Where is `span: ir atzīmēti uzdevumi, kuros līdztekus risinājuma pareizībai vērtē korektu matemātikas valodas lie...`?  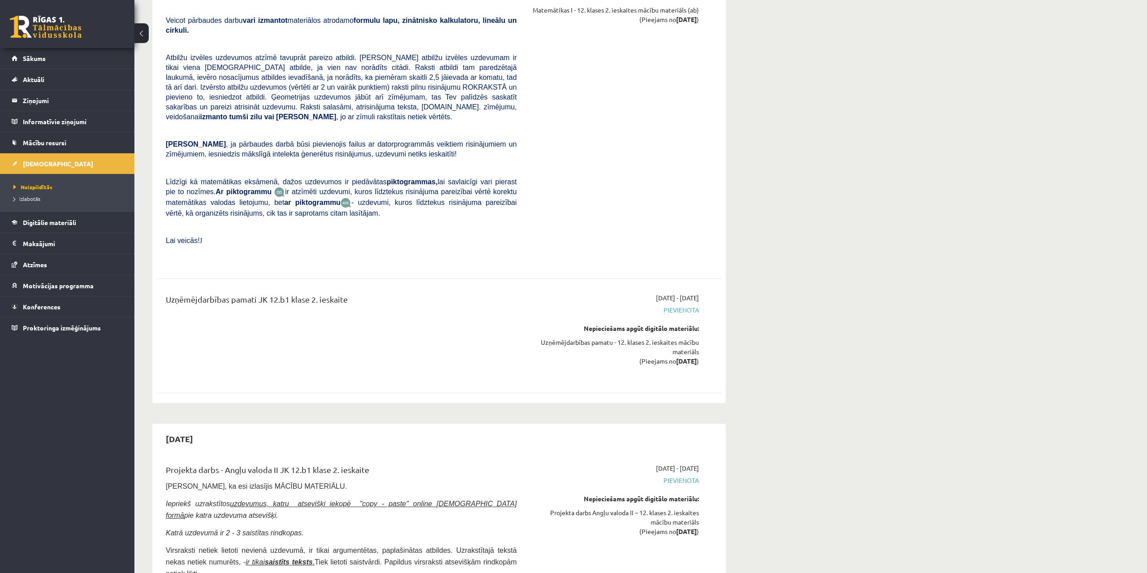
span: ir atzīmēti uzdevumi, kuros līdztekus risinājuma pareizībai vērtē korektu matemātikas valodas lie... is located at coordinates (341, 197).